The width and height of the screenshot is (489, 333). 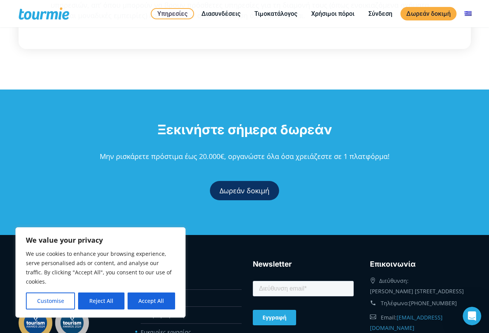 I want to click on h3: Eπικοινωνία, so click(x=420, y=265).